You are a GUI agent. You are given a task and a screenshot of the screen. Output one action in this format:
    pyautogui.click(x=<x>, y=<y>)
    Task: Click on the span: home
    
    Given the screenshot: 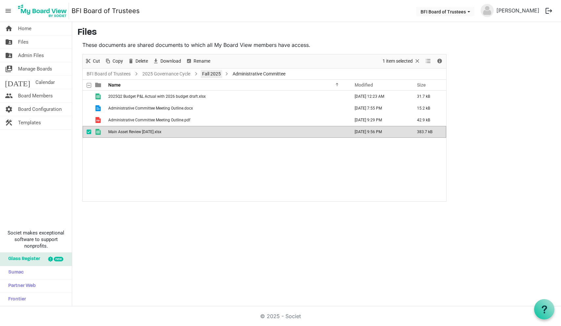 What is the action you would take?
    pyautogui.click(x=9, y=29)
    